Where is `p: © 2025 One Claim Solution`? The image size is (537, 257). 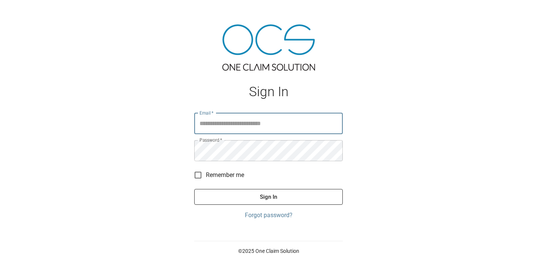 p: © 2025 One Claim Solution is located at coordinates (269, 251).